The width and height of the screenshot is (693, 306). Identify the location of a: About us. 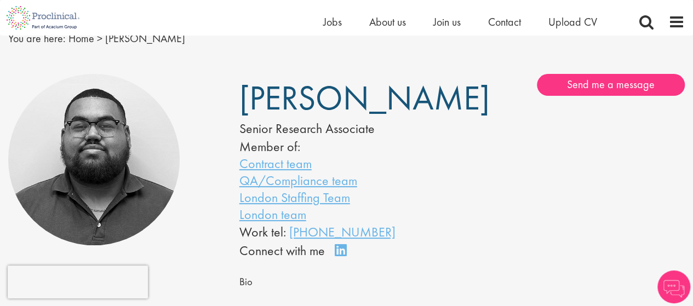
(387, 22).